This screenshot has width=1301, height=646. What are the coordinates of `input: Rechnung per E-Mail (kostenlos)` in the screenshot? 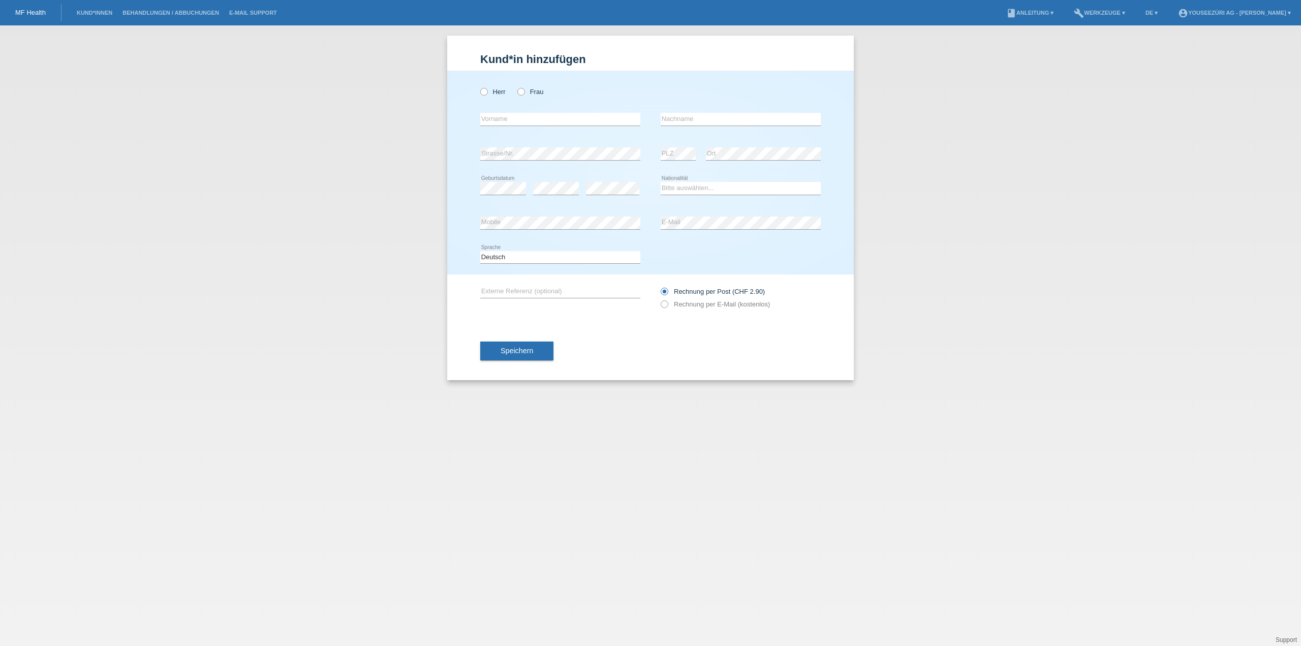 It's located at (664, 306).